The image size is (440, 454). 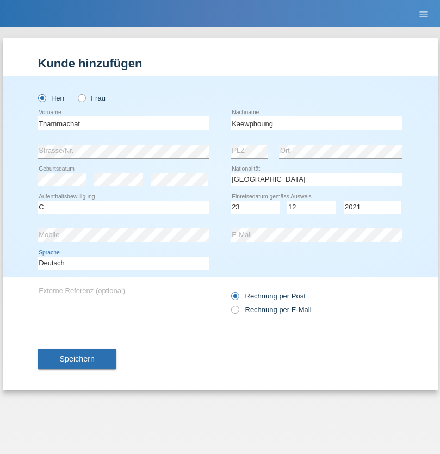 What do you see at coordinates (268, 296) in the screenshot?
I see `label: Rechnung per Post` at bounding box center [268, 296].